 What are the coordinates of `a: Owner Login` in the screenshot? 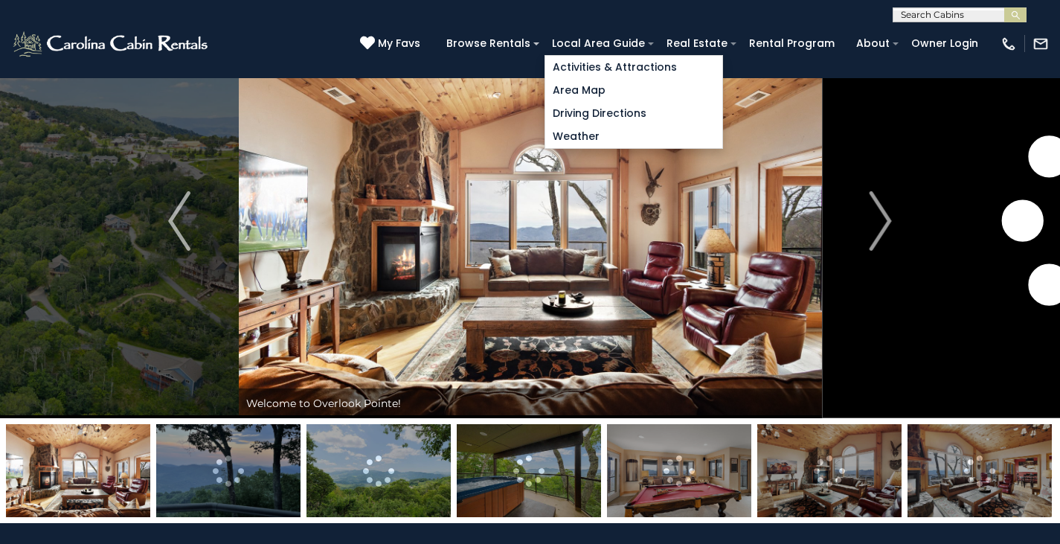 It's located at (945, 43).